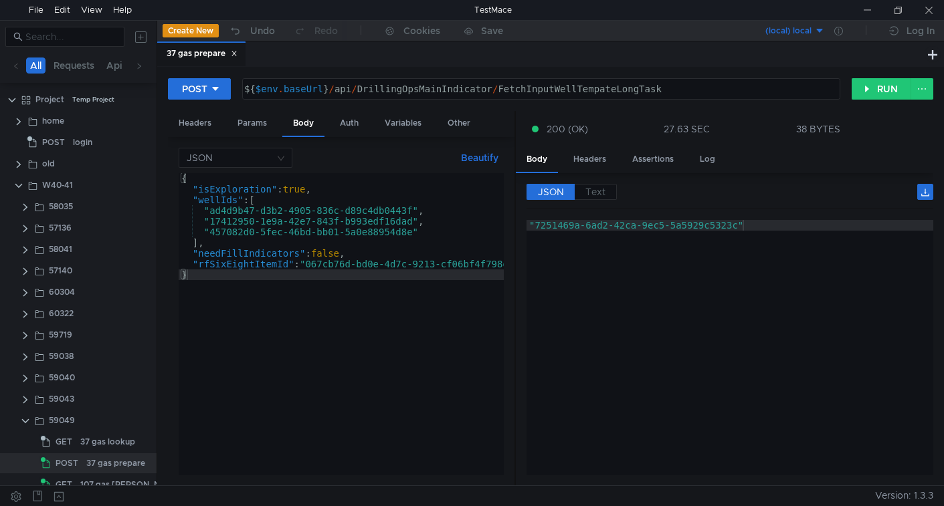 The height and width of the screenshot is (506, 944). Describe the element at coordinates (62, 378) in the screenshot. I see `div: 59040` at that location.